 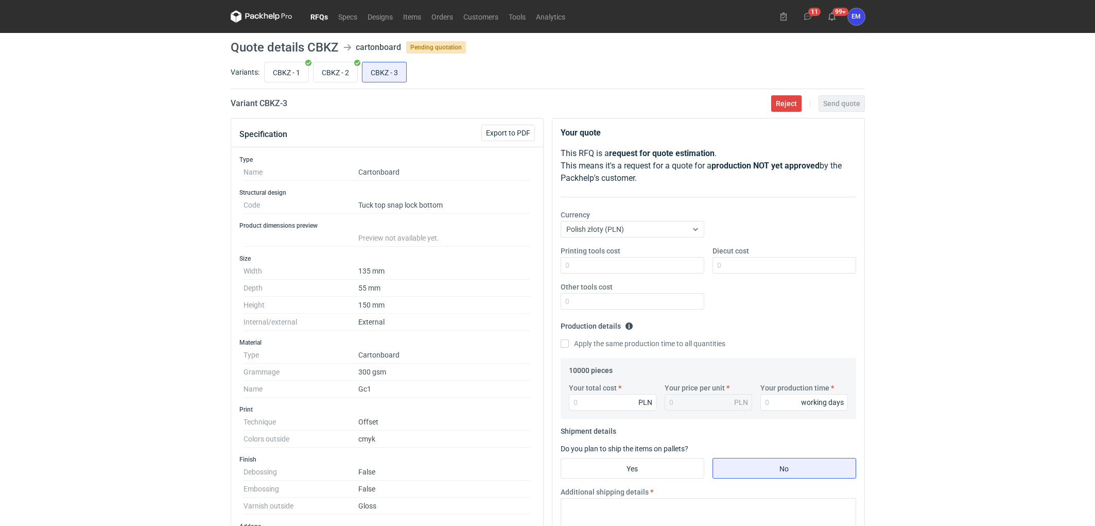 What do you see at coordinates (347, 16) in the screenshot?
I see `a: Specs` at bounding box center [347, 16].